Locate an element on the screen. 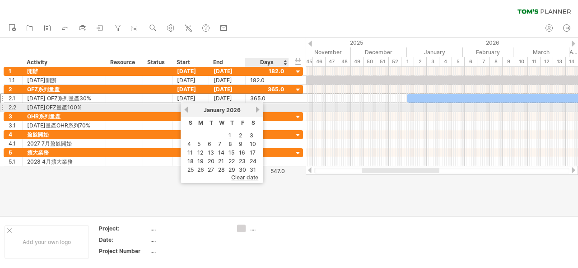  a: 7 is located at coordinates (219, 144).